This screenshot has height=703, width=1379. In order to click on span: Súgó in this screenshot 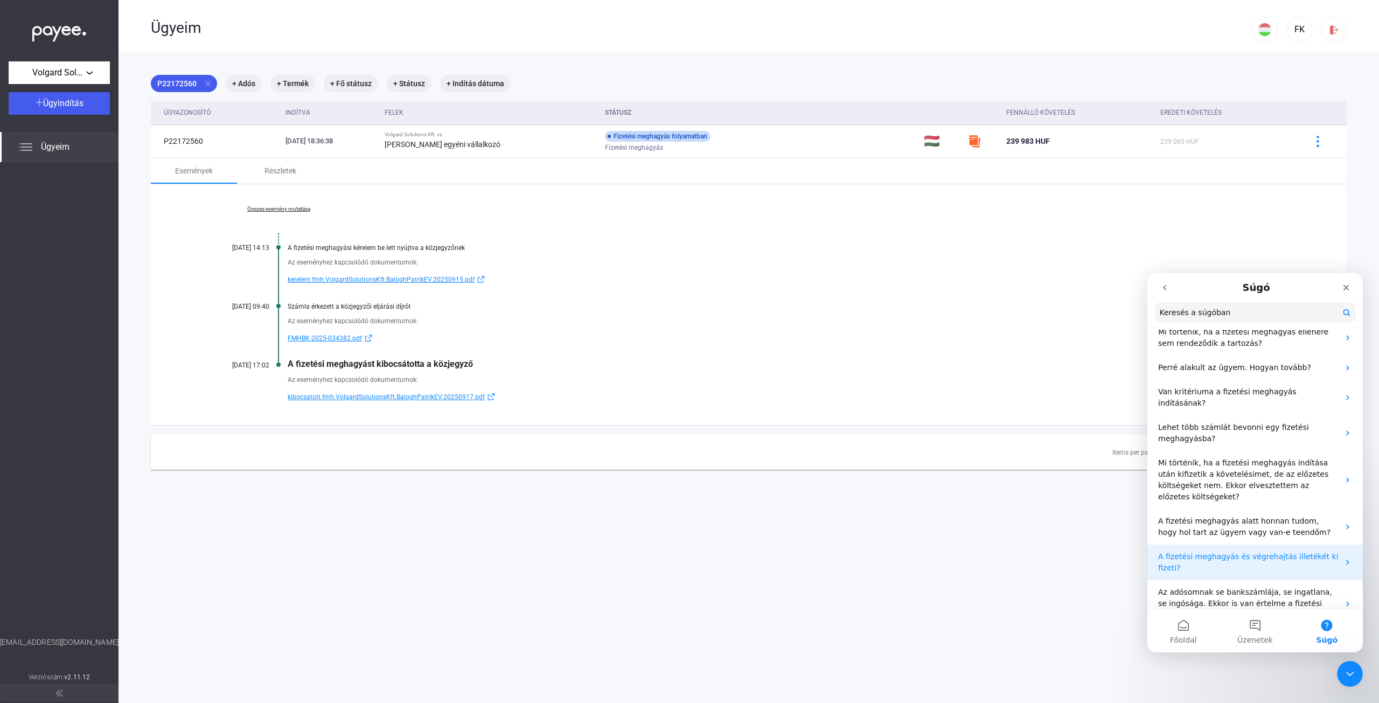, I will do `click(179, 367)`.